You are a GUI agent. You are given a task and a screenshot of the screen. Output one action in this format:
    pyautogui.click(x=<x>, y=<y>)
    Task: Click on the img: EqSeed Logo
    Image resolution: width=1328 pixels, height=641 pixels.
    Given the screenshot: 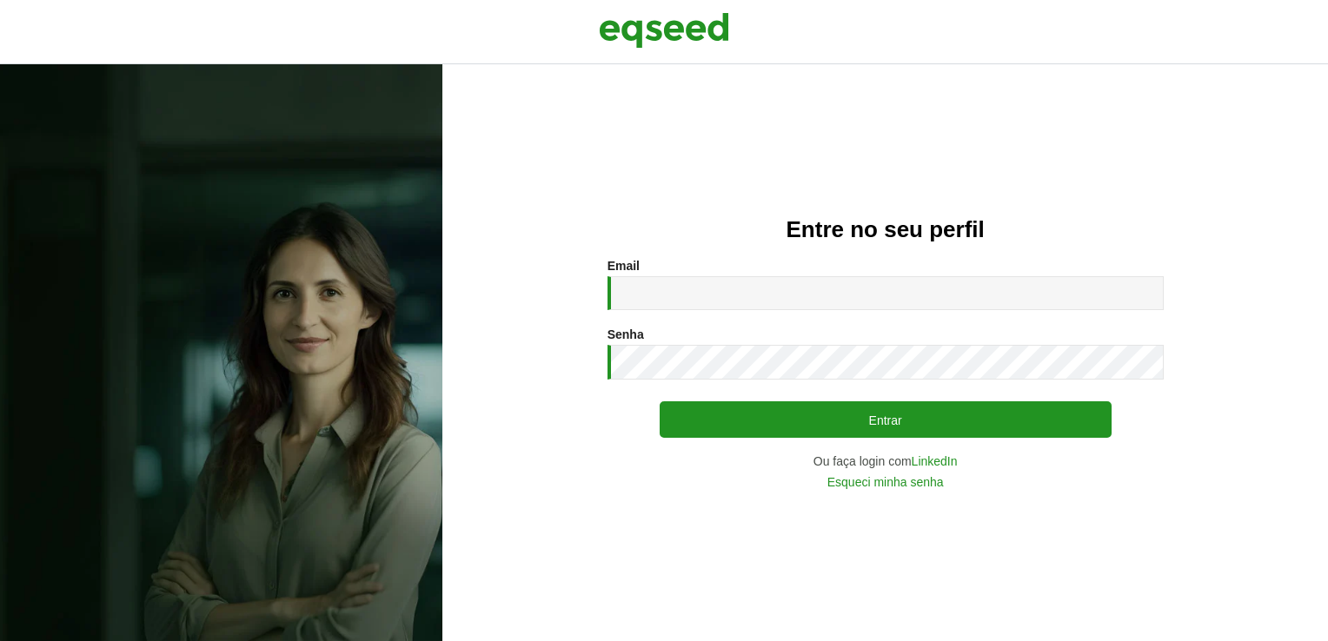 What is the action you would take?
    pyautogui.click(x=664, y=30)
    